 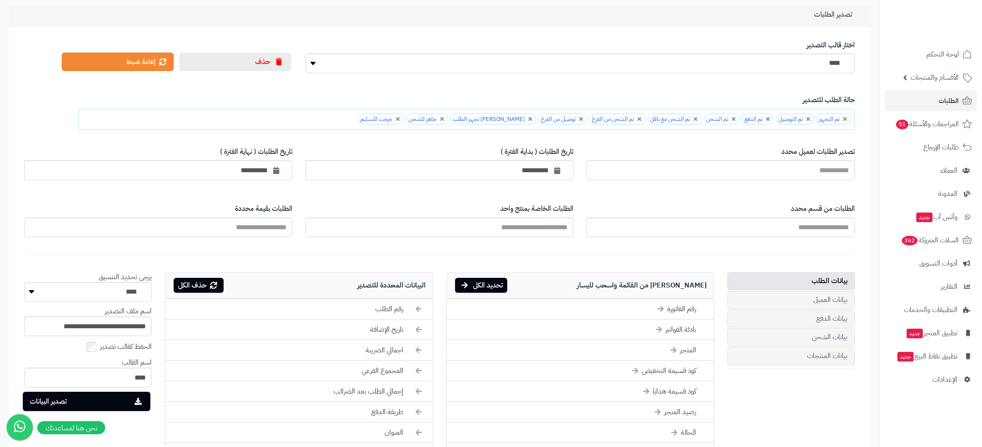 I want to click on li: اسم القالب, so click(x=88, y=373).